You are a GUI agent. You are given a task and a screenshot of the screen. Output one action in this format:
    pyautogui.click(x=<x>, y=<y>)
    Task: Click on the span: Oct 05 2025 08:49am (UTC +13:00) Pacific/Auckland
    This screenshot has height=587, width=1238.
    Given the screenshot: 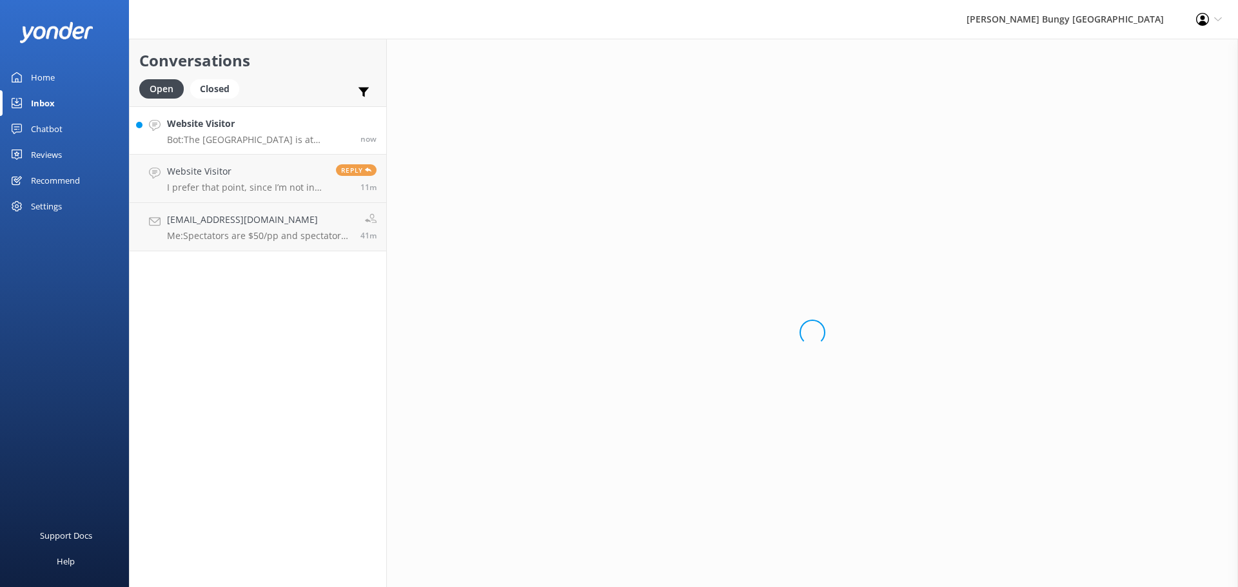 What is the action you would take?
    pyautogui.click(x=368, y=235)
    